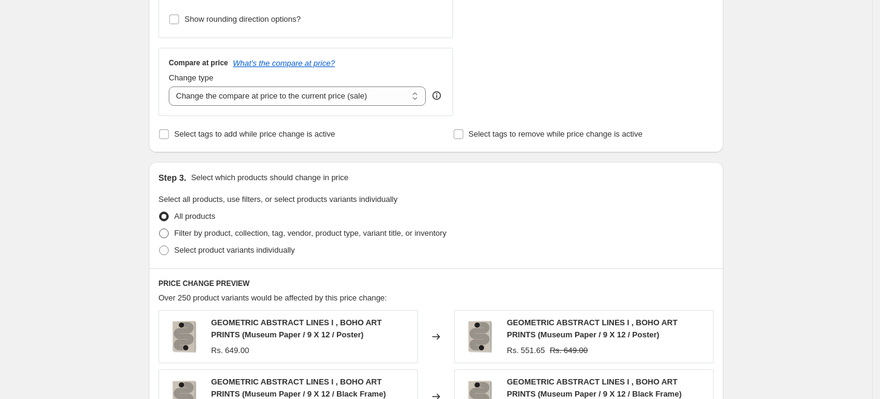  I want to click on span: Change type, so click(191, 77).